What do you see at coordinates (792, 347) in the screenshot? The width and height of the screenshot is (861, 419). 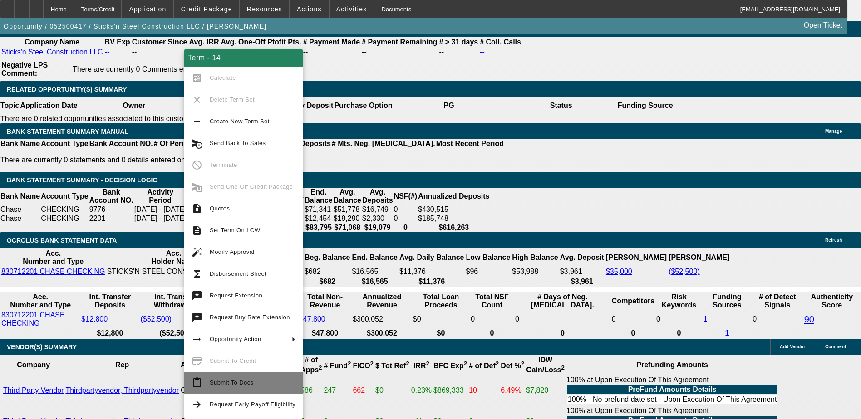 I see `span: Add Vendor` at bounding box center [792, 347].